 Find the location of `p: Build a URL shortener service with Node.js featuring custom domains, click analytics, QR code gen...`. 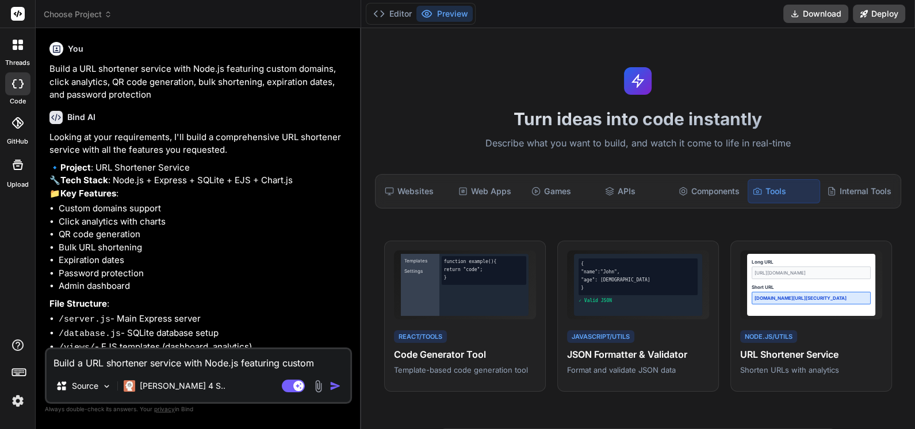

p: Build a URL shortener service with Node.js featuring custom domains, click analytics, QR code gen... is located at coordinates (199, 82).